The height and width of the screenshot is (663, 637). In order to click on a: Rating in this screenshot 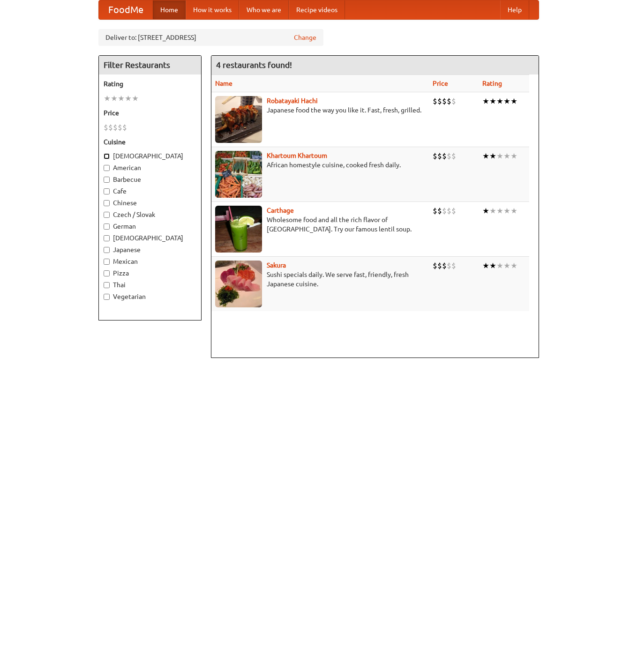, I will do `click(492, 83)`.